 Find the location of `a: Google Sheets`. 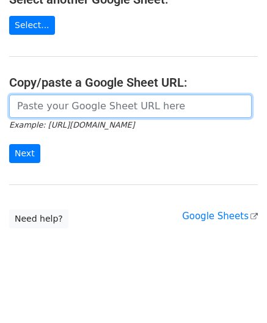

a: Google Sheets is located at coordinates (220, 216).